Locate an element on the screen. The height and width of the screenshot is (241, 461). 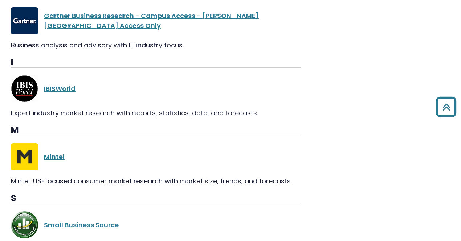
a: IBISWorld is located at coordinates (60, 89).